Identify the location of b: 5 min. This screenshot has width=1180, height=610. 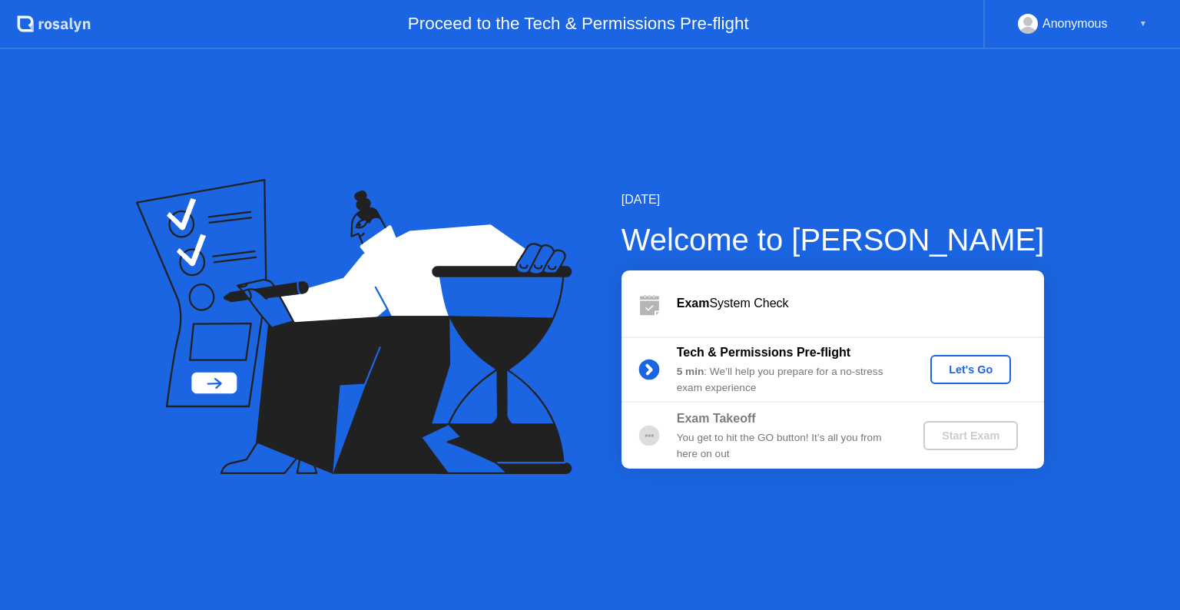
(691, 371).